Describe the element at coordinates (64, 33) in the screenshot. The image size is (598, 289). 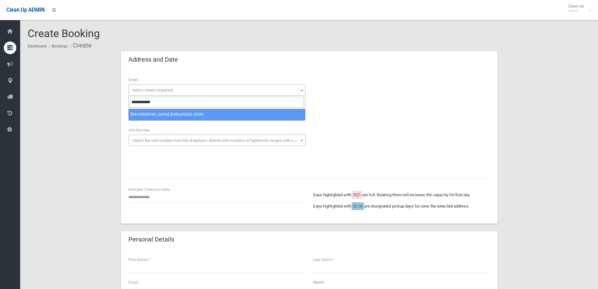
I see `span: Create Booking` at that location.